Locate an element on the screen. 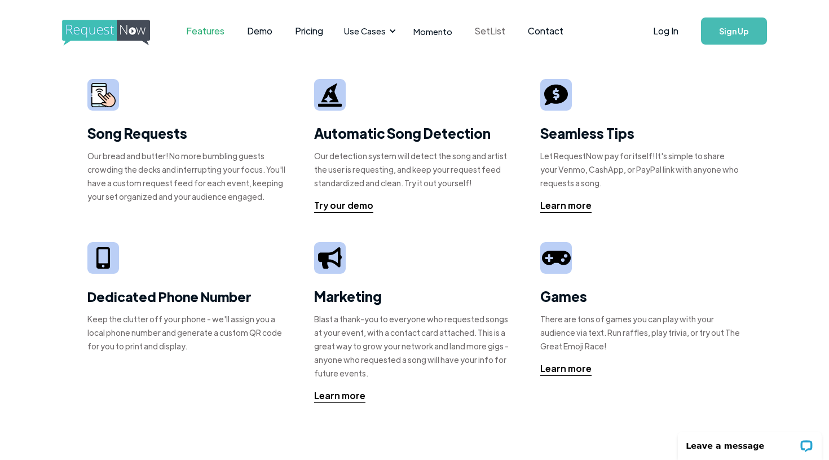 The width and height of the screenshot is (829, 460). div: Keep the clutter off your phone - we'll assign you a local phone number and generate a custom QR ... is located at coordinates (188, 332).